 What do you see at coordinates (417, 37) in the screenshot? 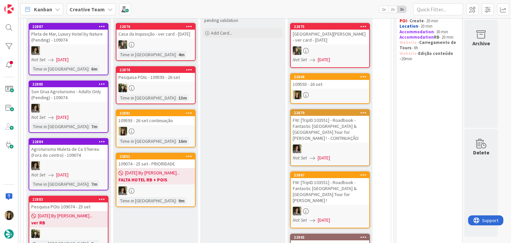
I see `strong: Accommodation` at bounding box center [417, 37].